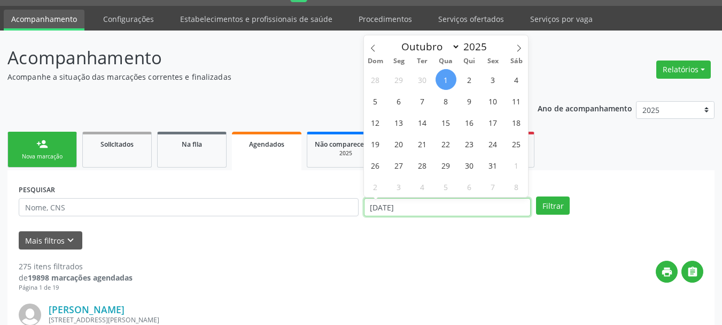 This screenshot has height=325, width=722. I want to click on span: Outubro 27, 2025, so click(399, 165).